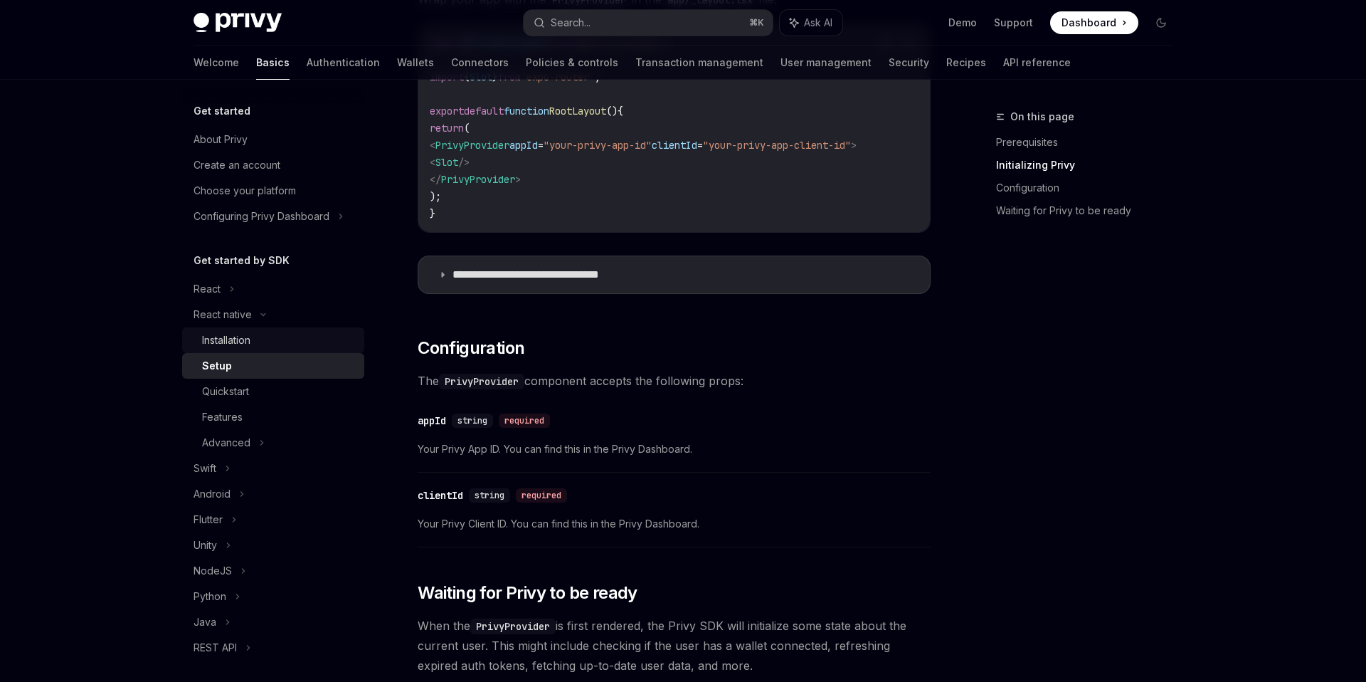 Image resolution: width=1366 pixels, height=682 pixels. What do you see at coordinates (818, 23) in the screenshot?
I see `span: Ask AI` at bounding box center [818, 23].